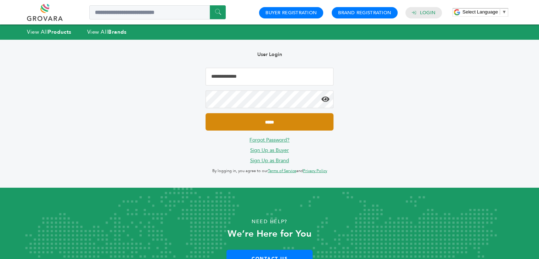  Describe the element at coordinates (269, 171) in the screenshot. I see `p: By logging in, you agree to our and` at that location.